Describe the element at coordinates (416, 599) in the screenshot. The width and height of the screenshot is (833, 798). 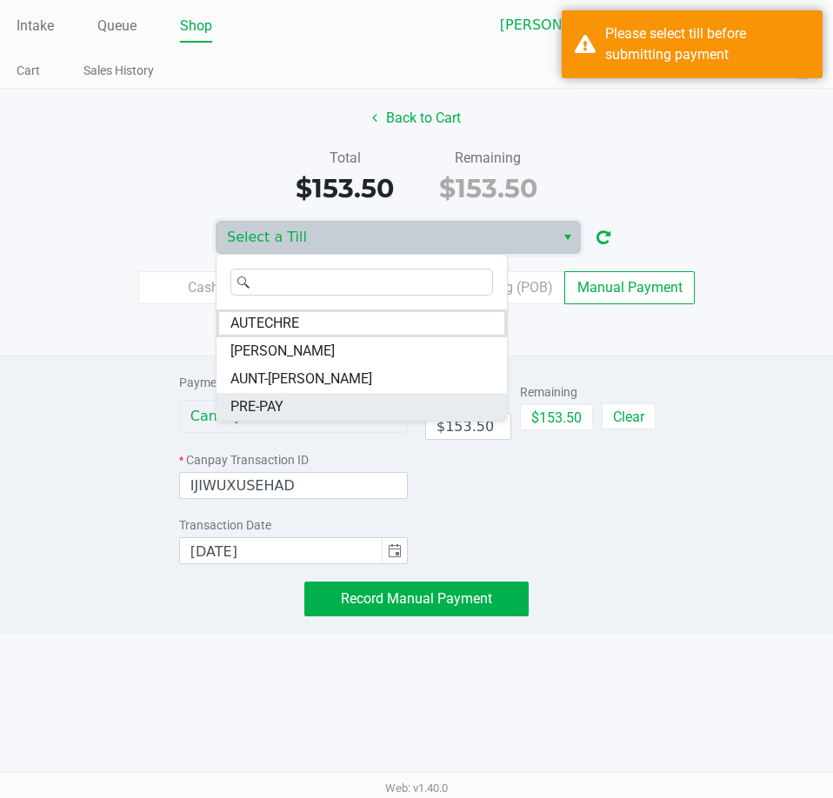
I see `button: Record Manual Payment` at that location.